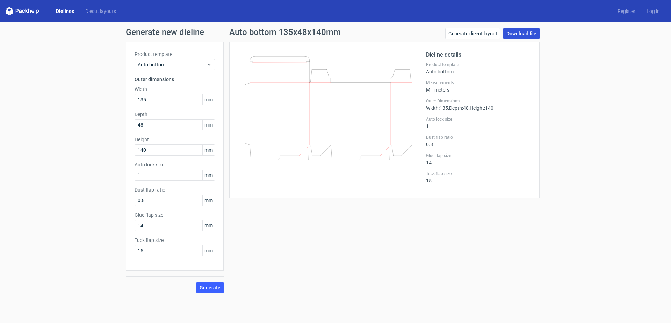 Image resolution: width=671 pixels, height=323 pixels. Describe the element at coordinates (478, 141) in the screenshot. I see `div: 0.8` at that location.